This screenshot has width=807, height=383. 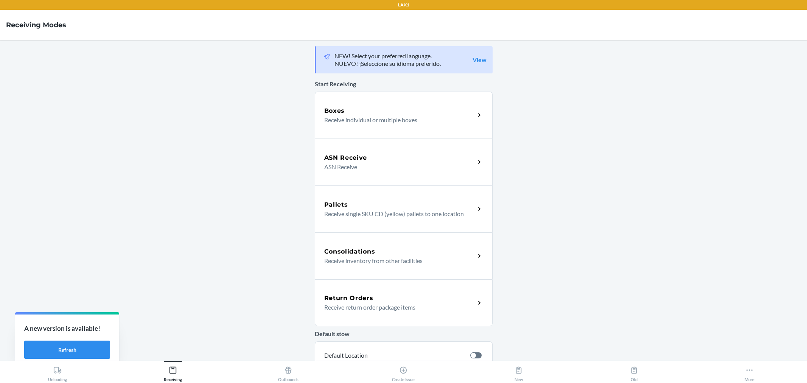 I want to click on h5: ASN Receive, so click(x=346, y=158).